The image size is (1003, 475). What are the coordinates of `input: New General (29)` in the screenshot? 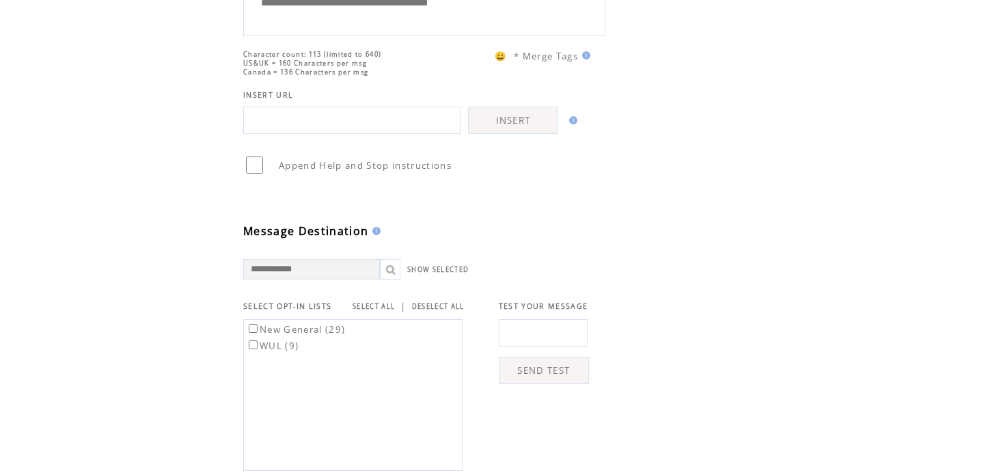 It's located at (253, 328).